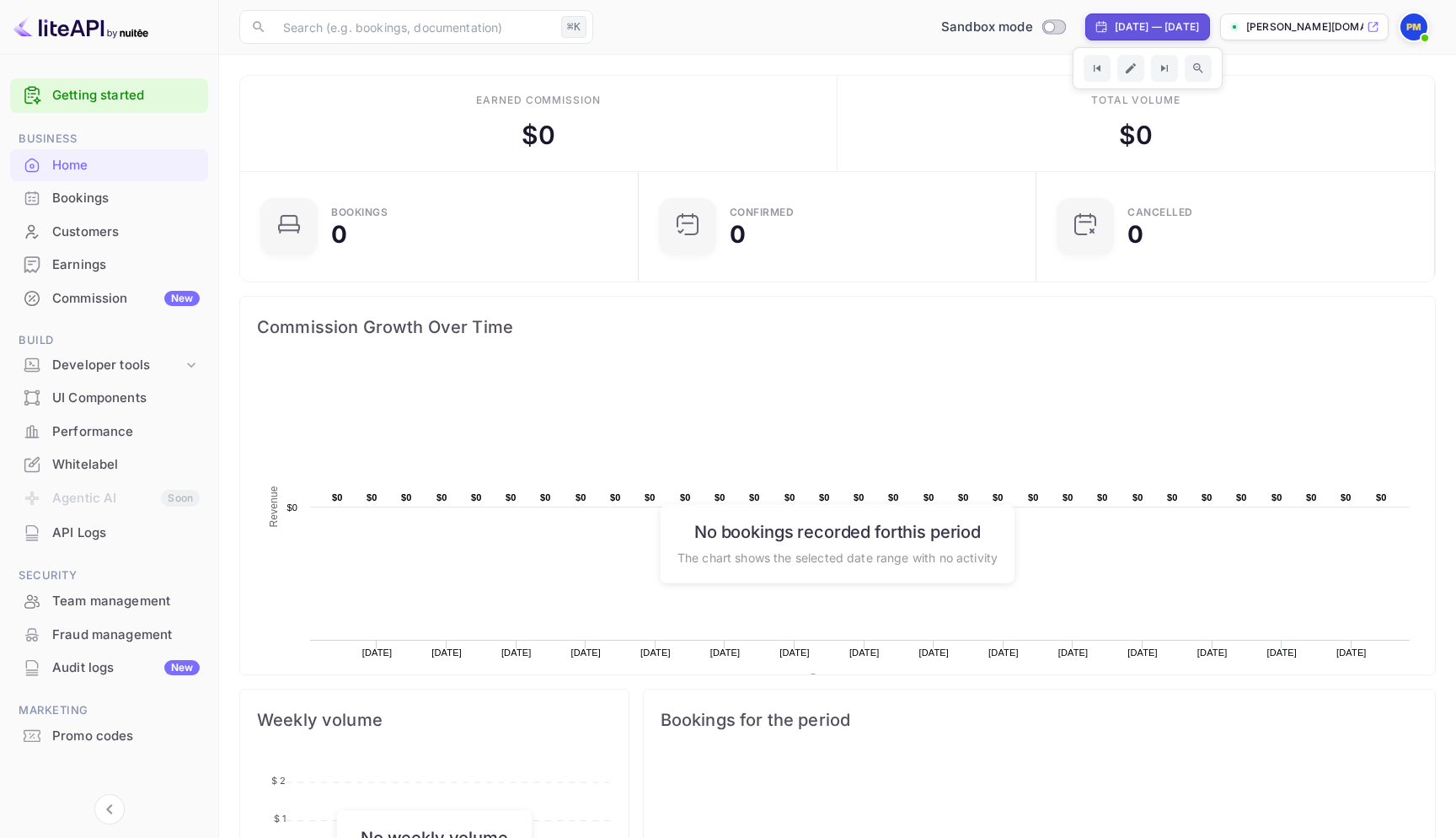 The width and height of the screenshot is (1456, 838). What do you see at coordinates (109, 139) in the screenshot?
I see `span: Business` at bounding box center [109, 139].